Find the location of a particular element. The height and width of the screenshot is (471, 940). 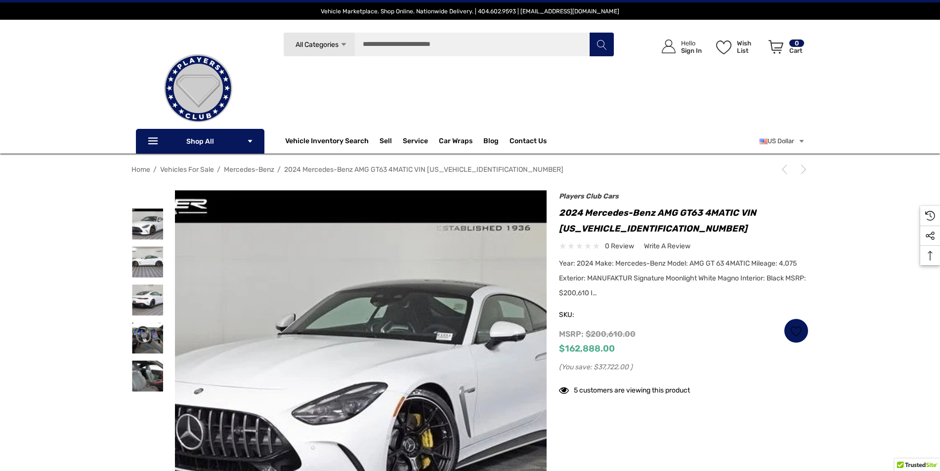

span: Home is located at coordinates (141, 169).